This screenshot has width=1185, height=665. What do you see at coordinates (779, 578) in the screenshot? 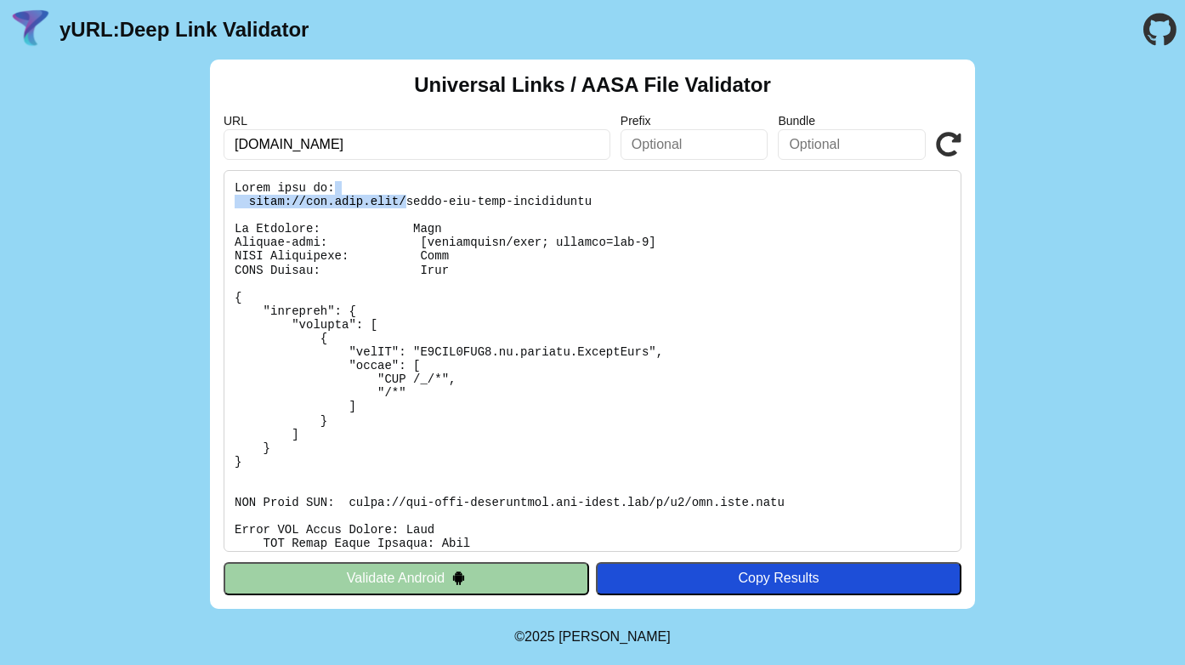
I see `button: Copy Results` at bounding box center [779, 578].